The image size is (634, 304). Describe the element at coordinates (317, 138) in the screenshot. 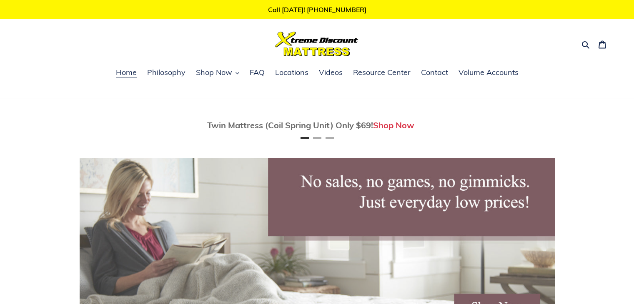

I see `button: Page 2` at that location.